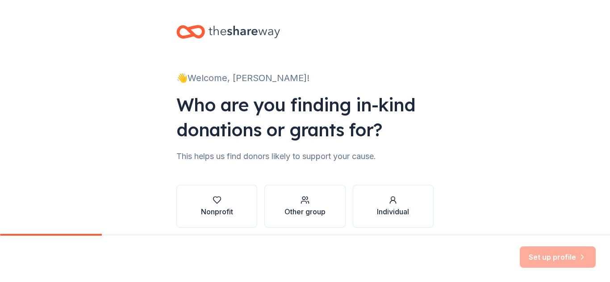 This screenshot has height=282, width=610. Describe the element at coordinates (393, 212) in the screenshot. I see `div: Individual` at that location.